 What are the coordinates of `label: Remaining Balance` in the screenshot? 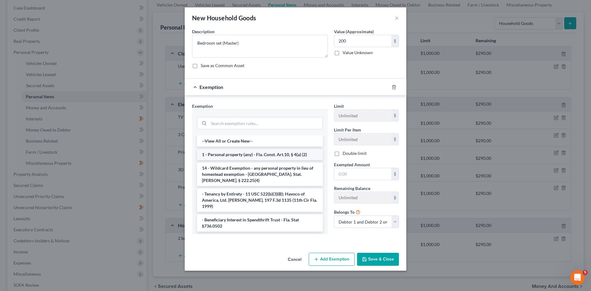 It's located at (352, 188).